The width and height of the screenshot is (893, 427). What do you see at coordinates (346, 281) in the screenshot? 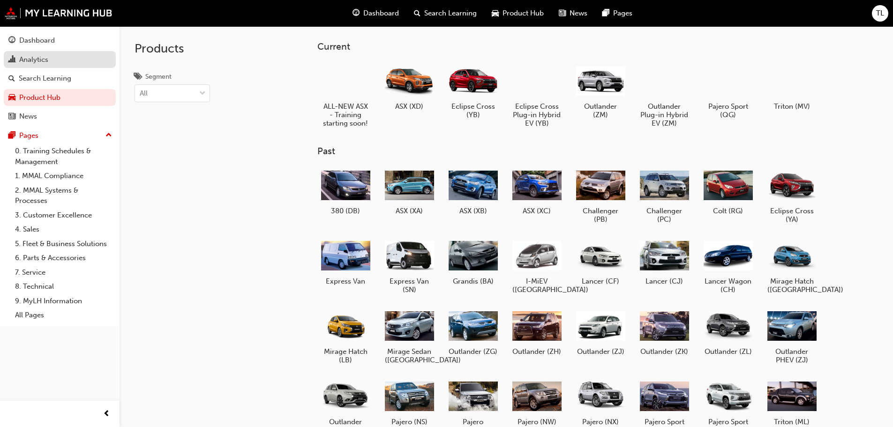
I see `h5: Express Van` at bounding box center [346, 281].